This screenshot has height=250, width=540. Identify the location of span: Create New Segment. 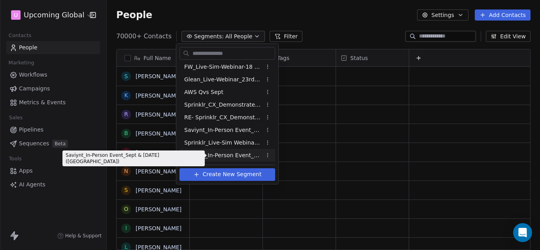
(232, 174).